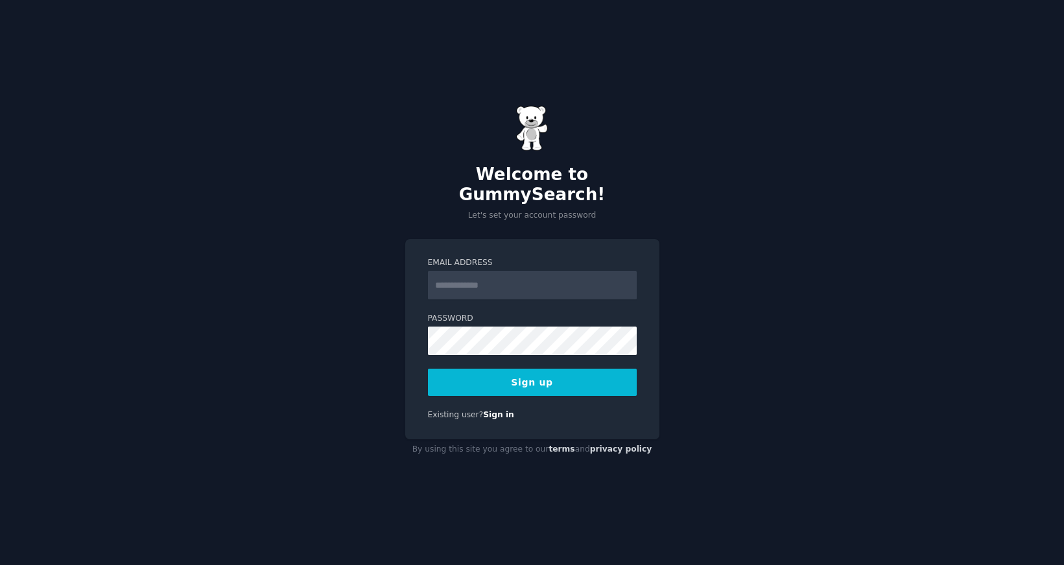  What do you see at coordinates (532, 263) in the screenshot?
I see `label: Email Address` at bounding box center [532, 263].